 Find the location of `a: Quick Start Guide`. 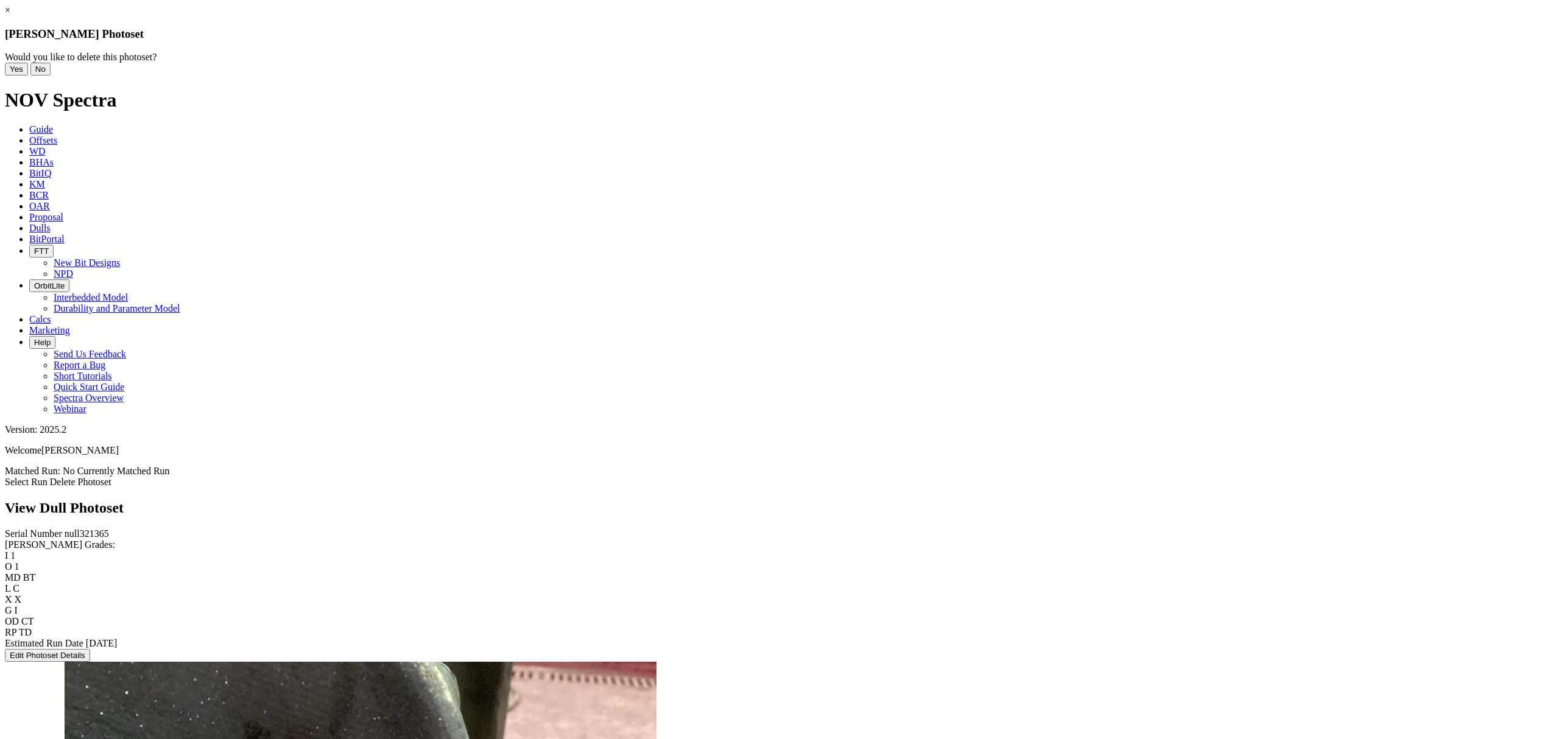

a: Quick Start Guide is located at coordinates (89, 387).